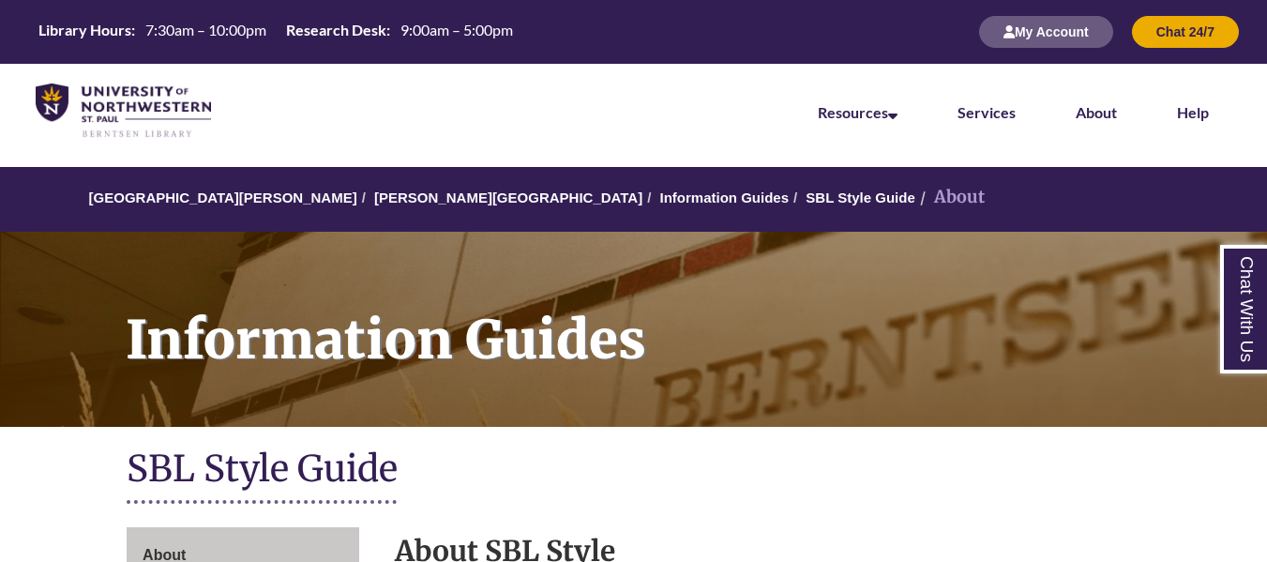 Image resolution: width=1267 pixels, height=562 pixels. What do you see at coordinates (1046, 32) in the screenshot?
I see `button: My Account` at bounding box center [1046, 32].